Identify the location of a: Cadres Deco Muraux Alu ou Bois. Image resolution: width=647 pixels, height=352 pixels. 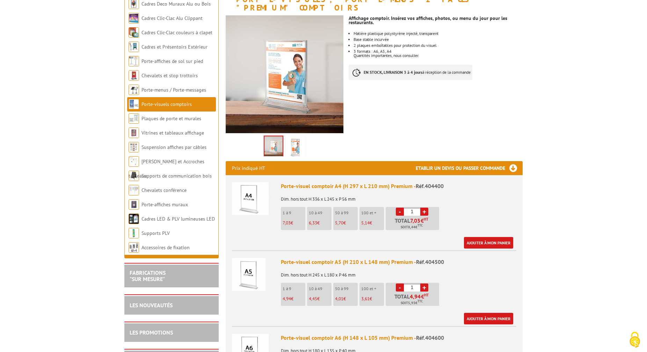
(176, 4).